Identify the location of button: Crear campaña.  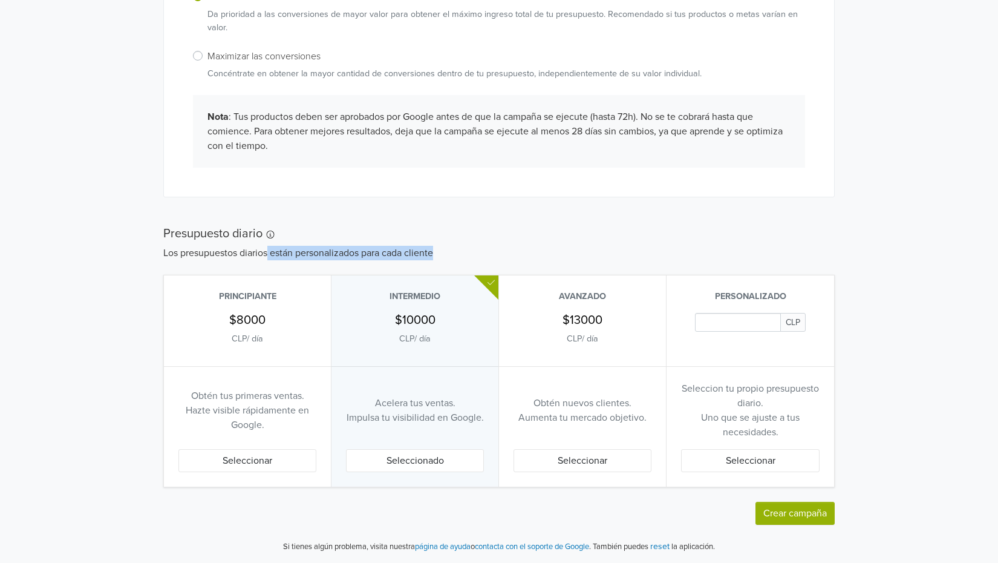
(795, 513).